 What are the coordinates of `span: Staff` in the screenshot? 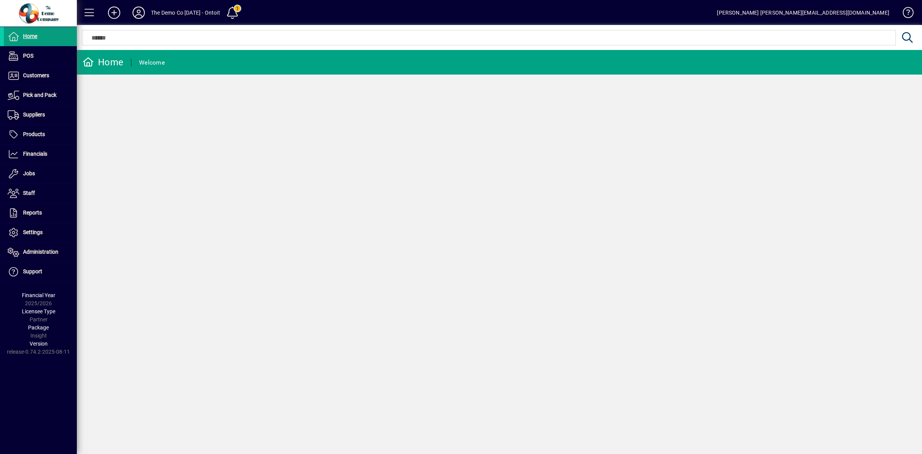 It's located at (29, 193).